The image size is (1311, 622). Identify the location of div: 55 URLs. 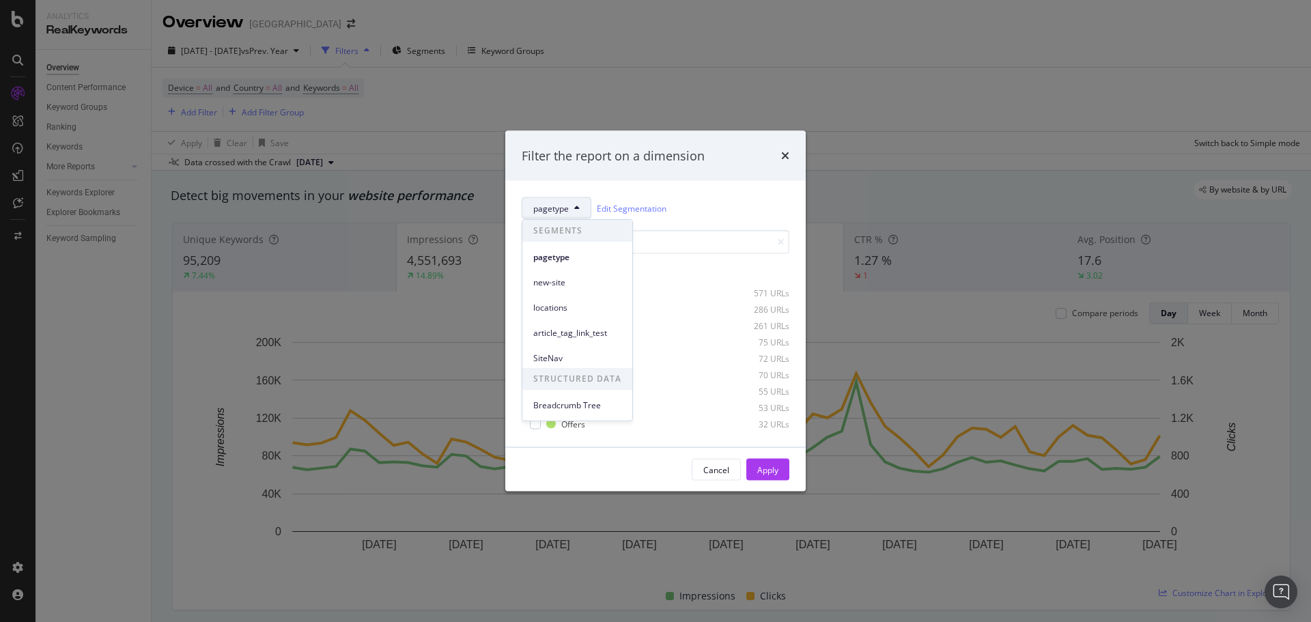
(756, 391).